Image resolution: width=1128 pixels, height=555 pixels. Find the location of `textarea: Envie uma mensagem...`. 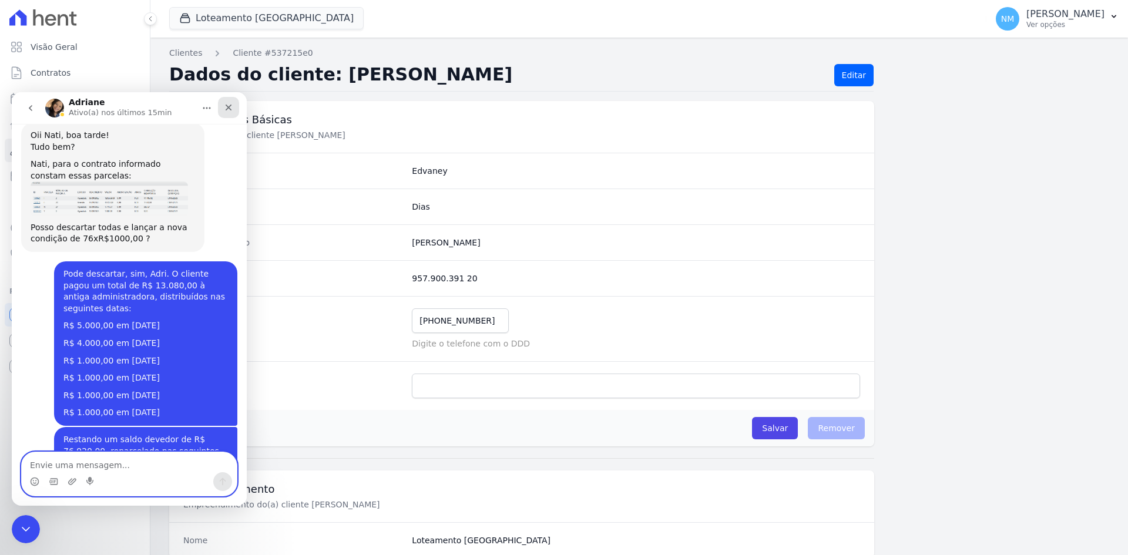

textarea: Envie uma mensagem... is located at coordinates (118, 370).